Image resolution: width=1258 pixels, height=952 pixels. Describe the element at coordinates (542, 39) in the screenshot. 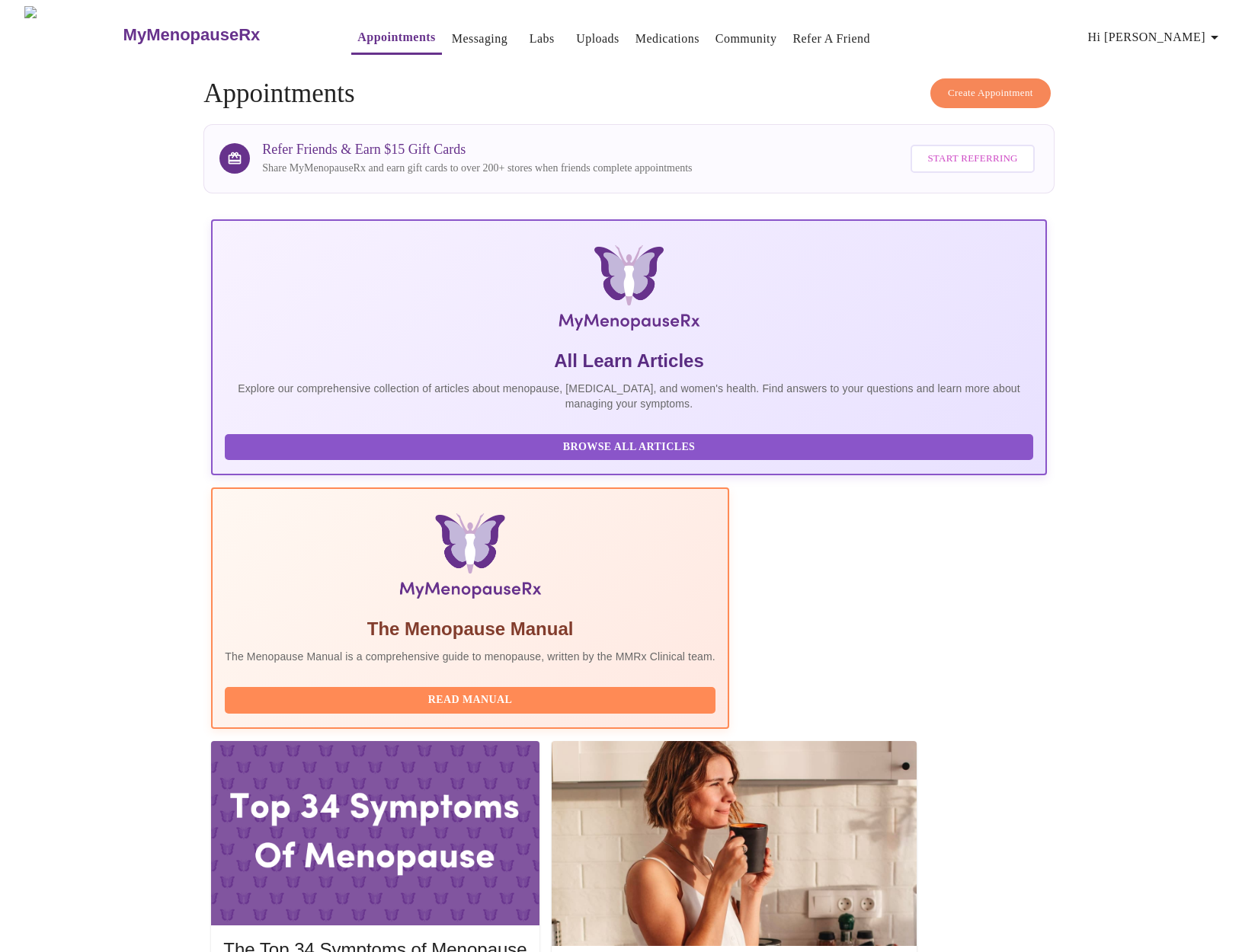

I see `button: Labs` at that location.